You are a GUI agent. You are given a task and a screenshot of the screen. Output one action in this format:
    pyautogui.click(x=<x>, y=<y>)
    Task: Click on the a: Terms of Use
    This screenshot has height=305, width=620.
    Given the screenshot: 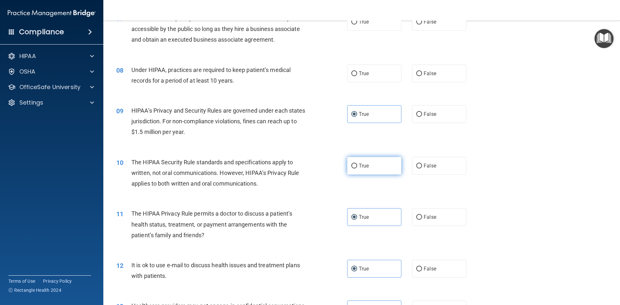 What is the action you would take?
    pyautogui.click(x=22, y=281)
    